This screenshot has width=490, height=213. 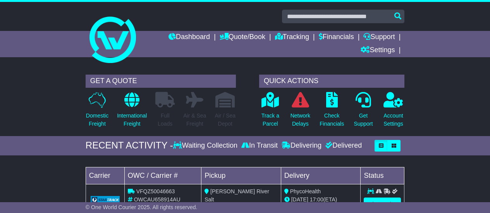 What do you see at coordinates (342, 146) in the screenshot?
I see `div: Delivered` at bounding box center [342, 146].